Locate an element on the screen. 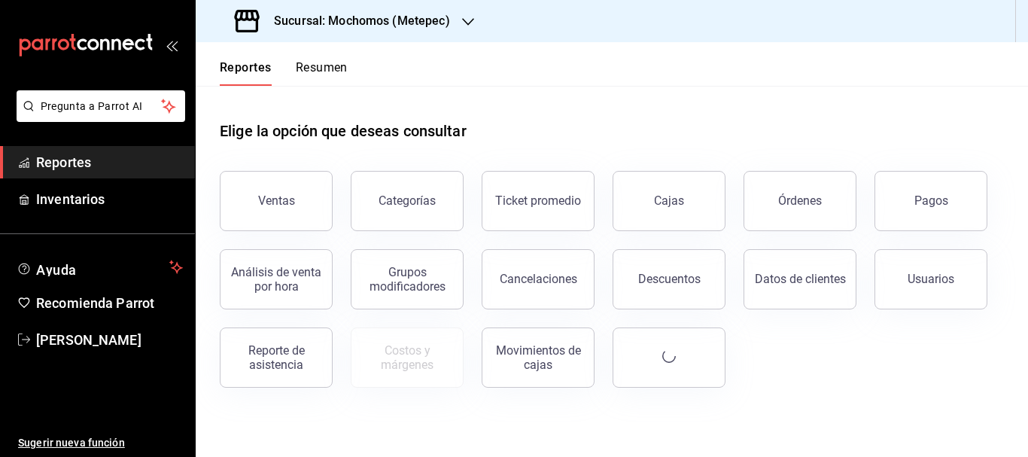 The height and width of the screenshot is (457, 1028). button: Análisis de venta por hora is located at coordinates (276, 279).